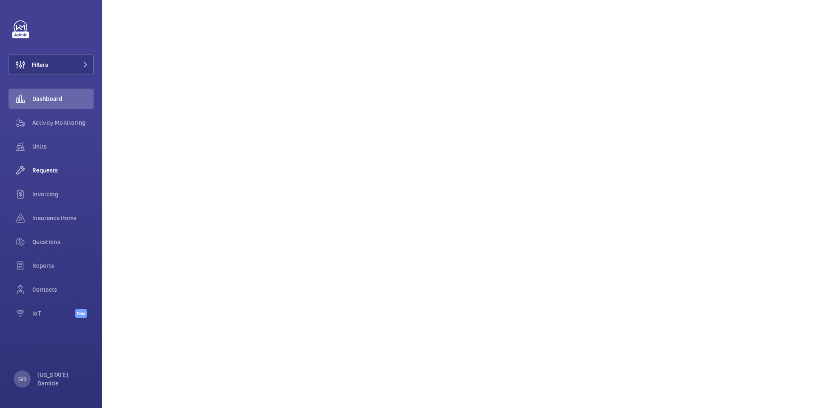 Image resolution: width=817 pixels, height=408 pixels. What do you see at coordinates (54, 313) in the screenshot?
I see `span: IoT` at bounding box center [54, 313].